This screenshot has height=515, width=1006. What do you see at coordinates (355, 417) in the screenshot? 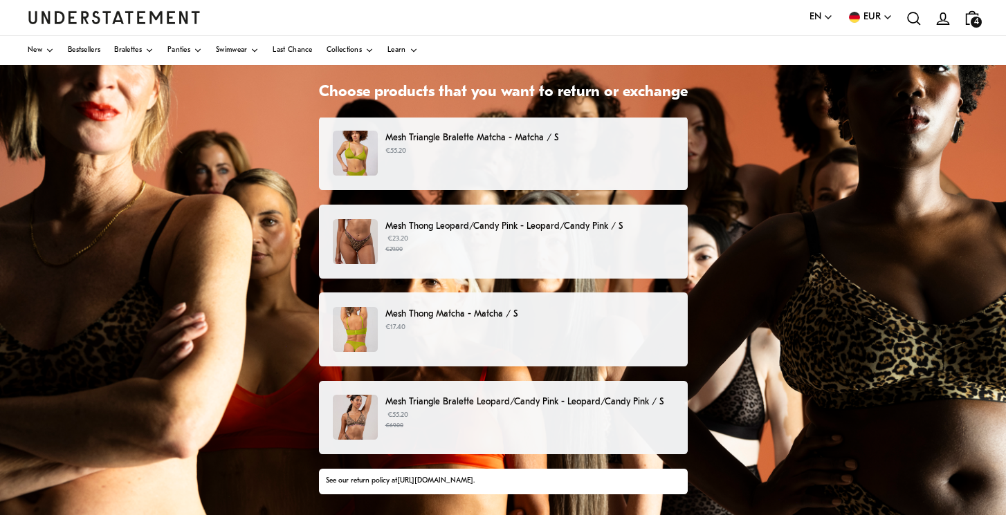
I see `img: 438_516df1c0-c2e7-4341-9396-d16bf163ddec.jpg` at bounding box center [355, 417].